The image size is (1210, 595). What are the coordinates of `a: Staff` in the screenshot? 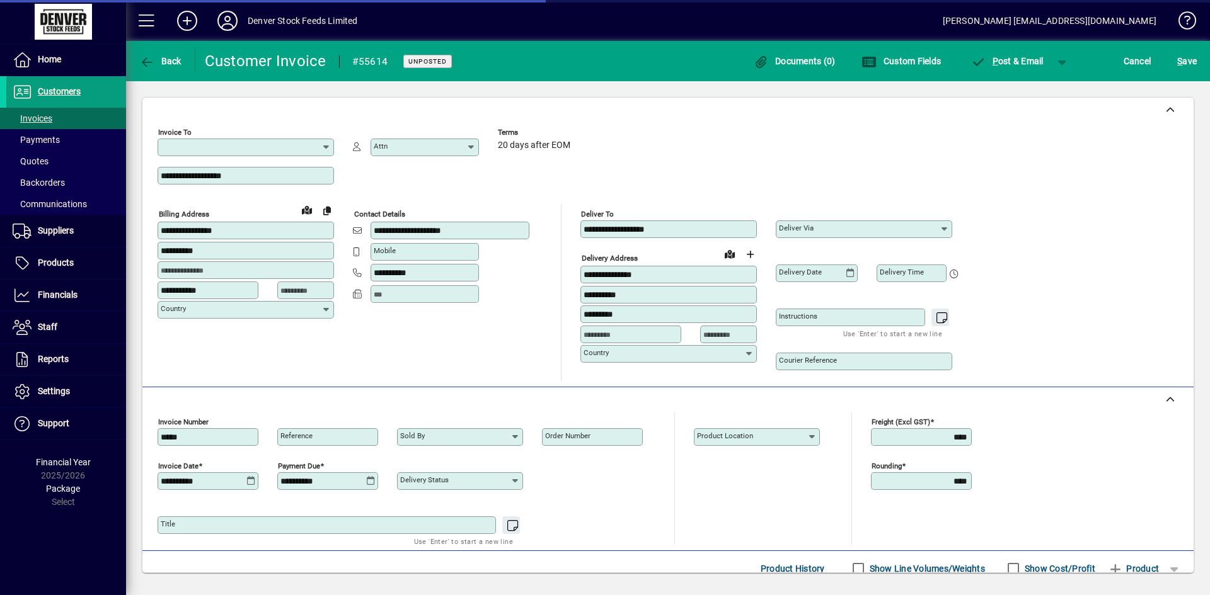 It's located at (66, 328).